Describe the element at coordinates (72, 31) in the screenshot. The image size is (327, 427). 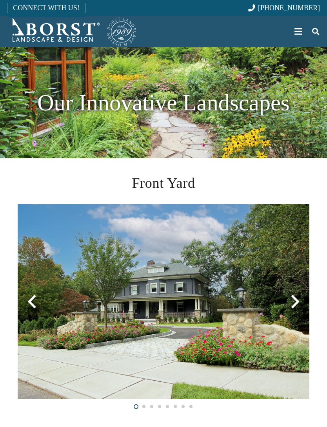
I see `a: Borst-Logo` at that location.